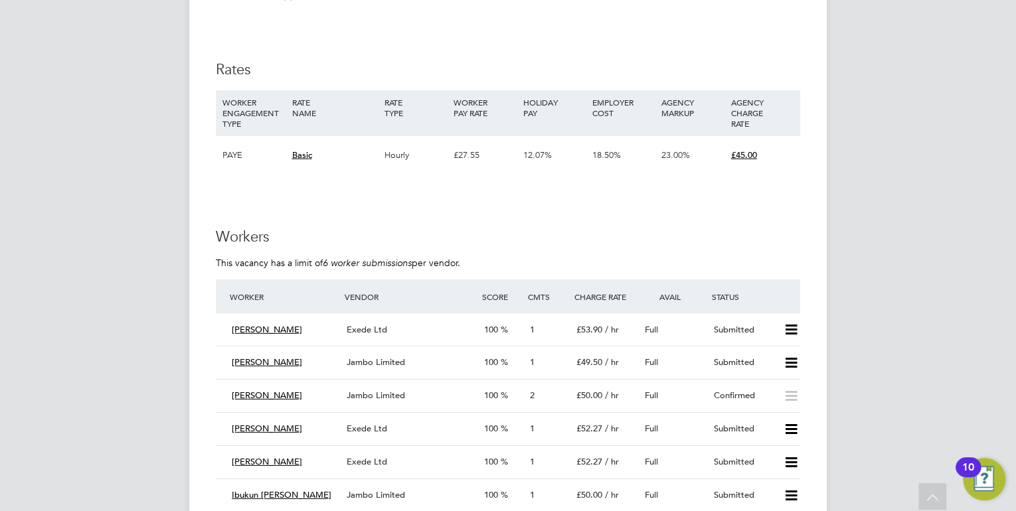 This screenshot has width=1016, height=511. I want to click on div: RATE NAME, so click(334, 108).